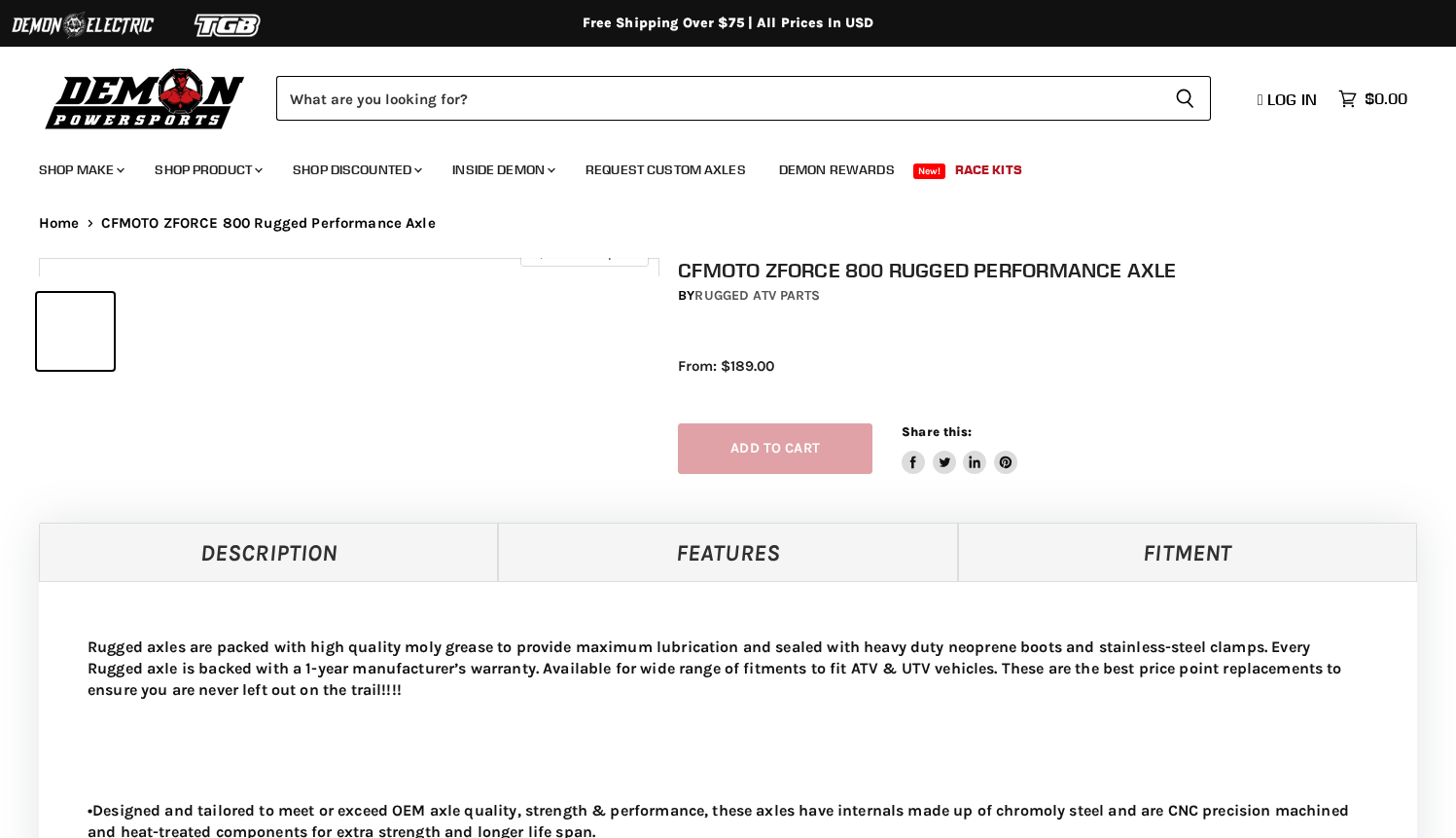 This screenshot has width=1456, height=838. What do you see at coordinates (728, 668) in the screenshot?
I see `p: Rugged axles are packed with high quality moly grease to provide maximum lubrication and sealed w...` at bounding box center [728, 668].